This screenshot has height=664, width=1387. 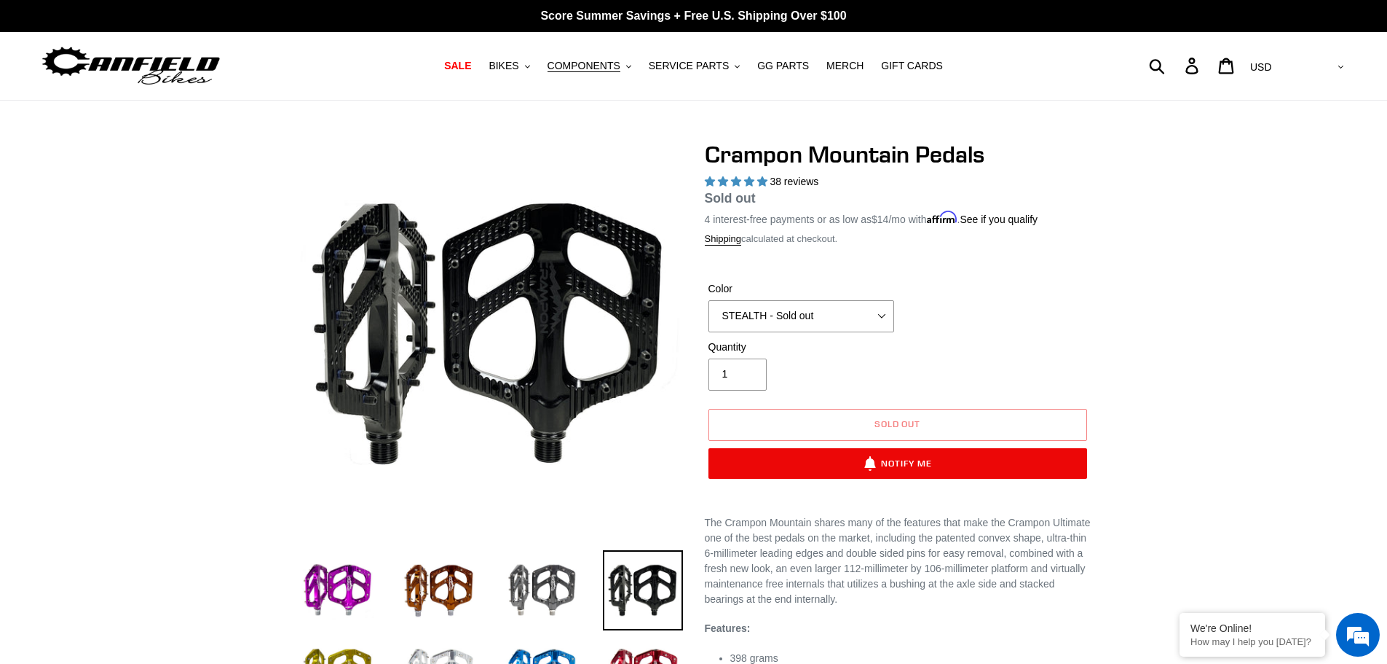 I want to click on strong: Features:, so click(x=728, y=628).